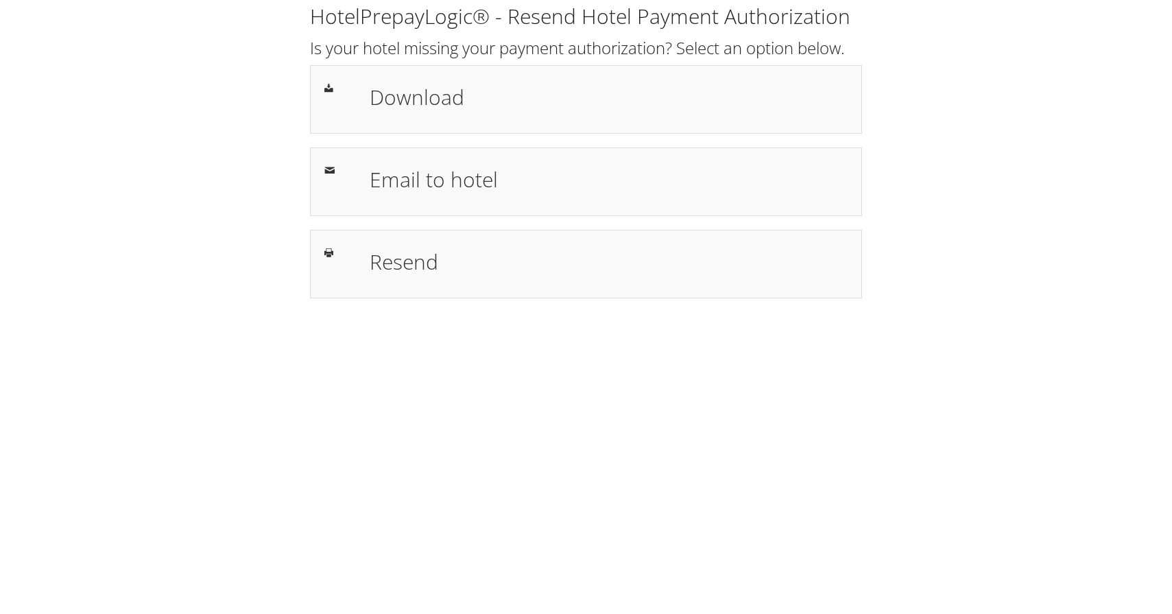 Image resolution: width=1172 pixels, height=614 pixels. Describe the element at coordinates (586, 182) in the screenshot. I see `a: Email to hotel` at that location.